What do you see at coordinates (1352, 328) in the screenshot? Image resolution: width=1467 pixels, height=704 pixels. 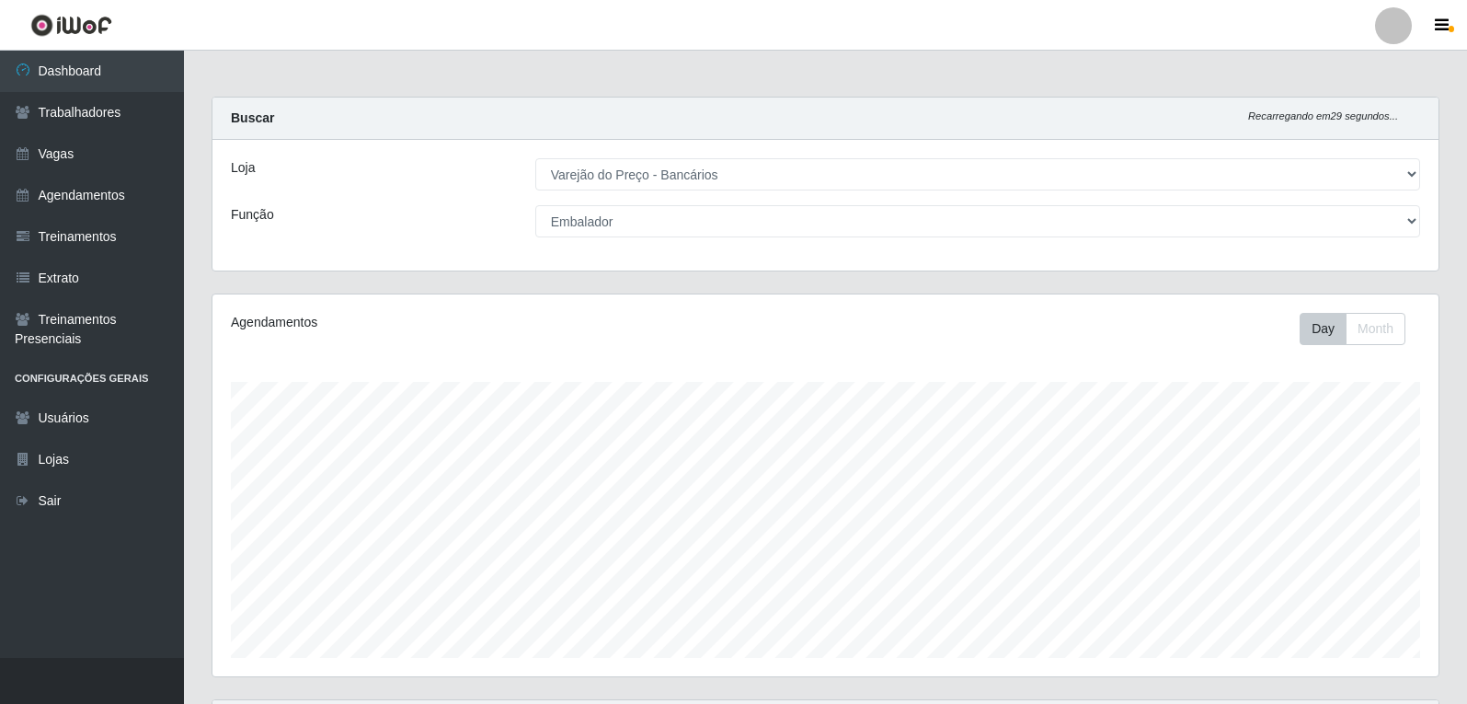 I see `div: First group` at bounding box center [1352, 328].